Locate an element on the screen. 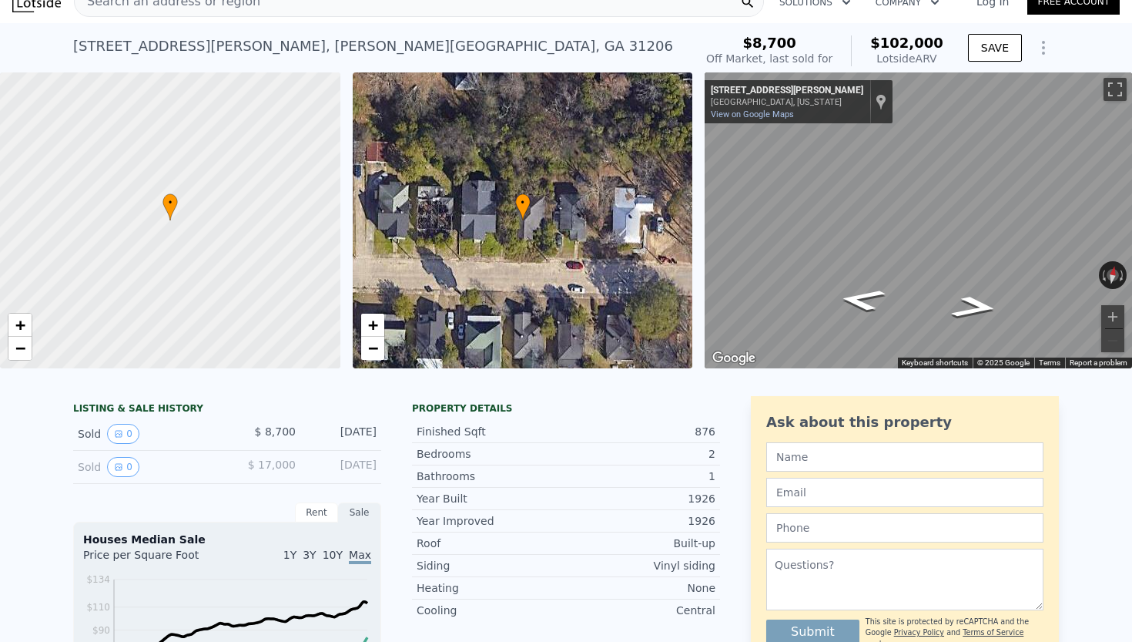  div: 876 is located at coordinates (641, 431).